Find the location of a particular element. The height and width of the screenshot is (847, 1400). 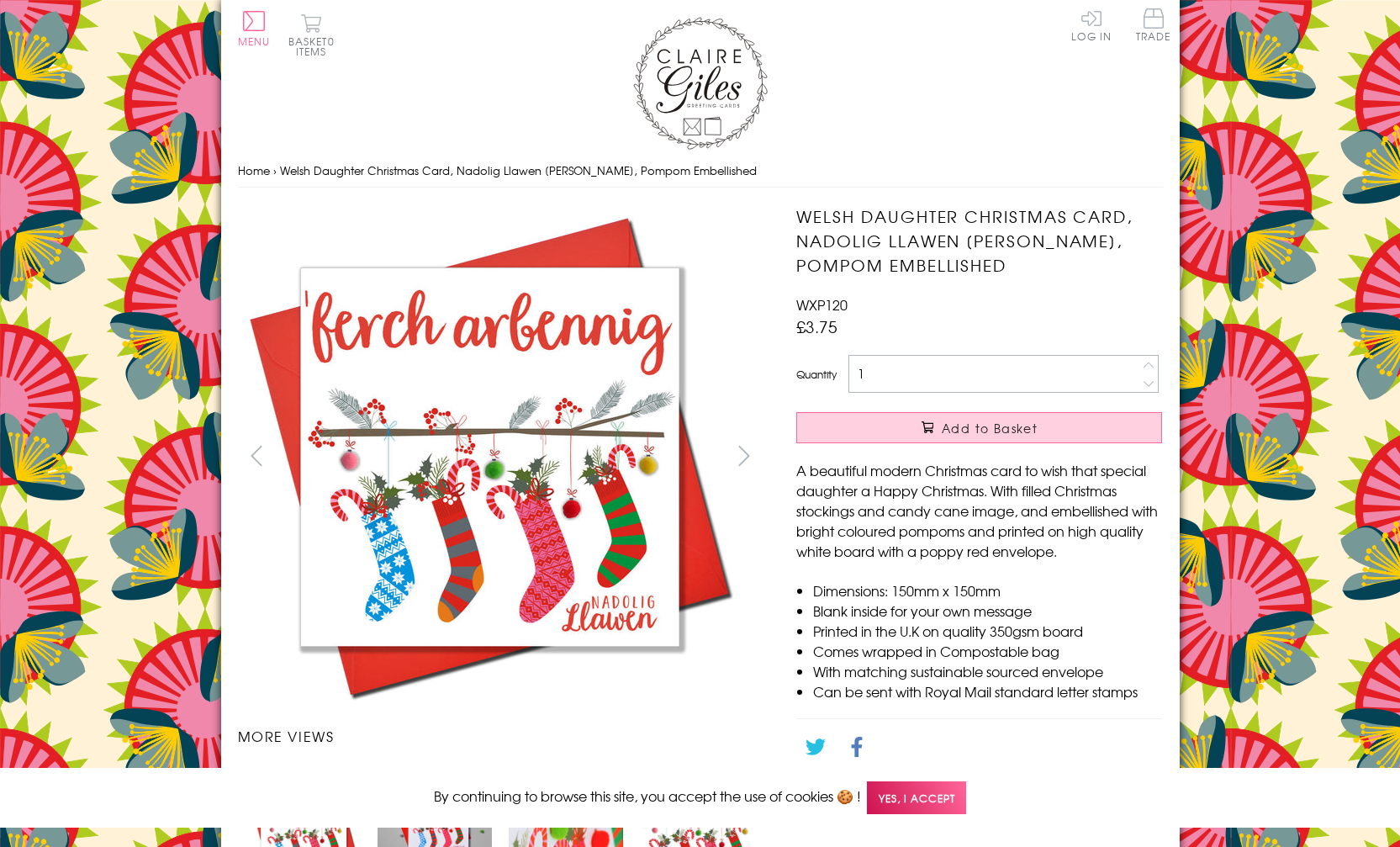

span: Add to Basket is located at coordinates (990, 428).